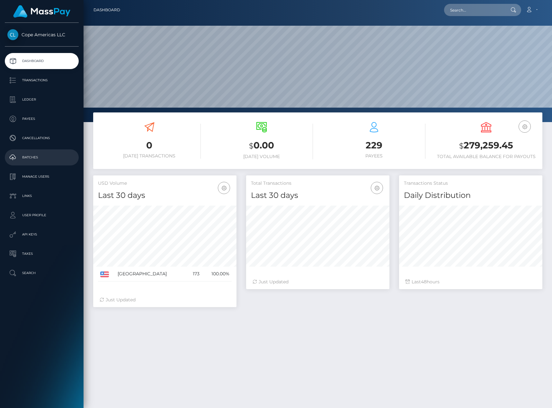 The height and width of the screenshot is (408, 552). Describe the element at coordinates (471, 183) in the screenshot. I see `h5: Transactions Status` at that location.